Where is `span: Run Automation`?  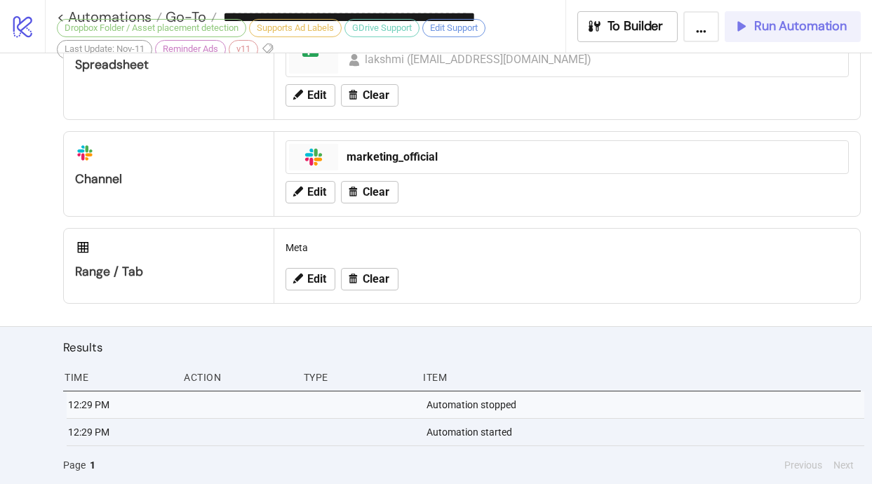
span: Run Automation is located at coordinates (801, 26).